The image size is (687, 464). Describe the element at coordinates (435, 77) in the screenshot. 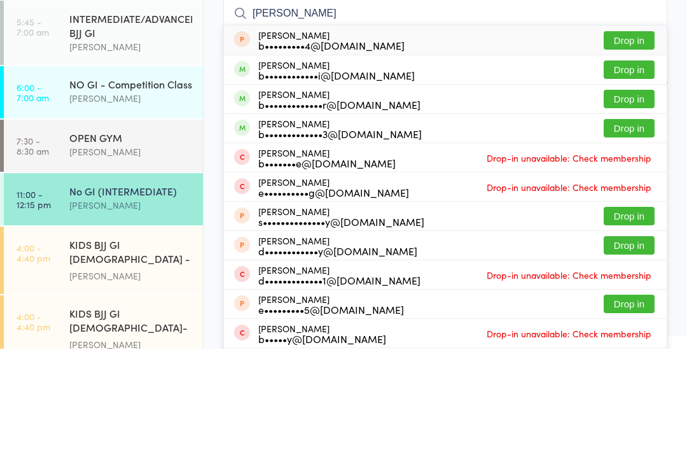

I see `span: MAT 1` at that location.